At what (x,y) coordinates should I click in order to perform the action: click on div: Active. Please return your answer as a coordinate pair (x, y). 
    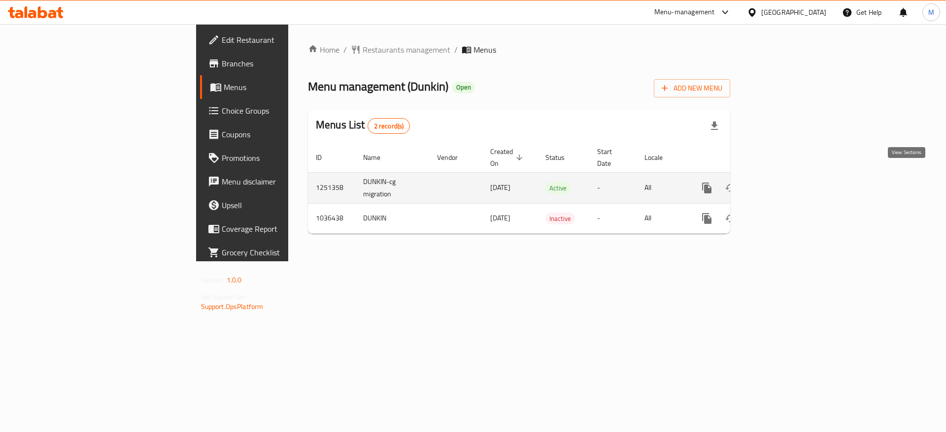
    Looking at the image, I should click on (558, 188).